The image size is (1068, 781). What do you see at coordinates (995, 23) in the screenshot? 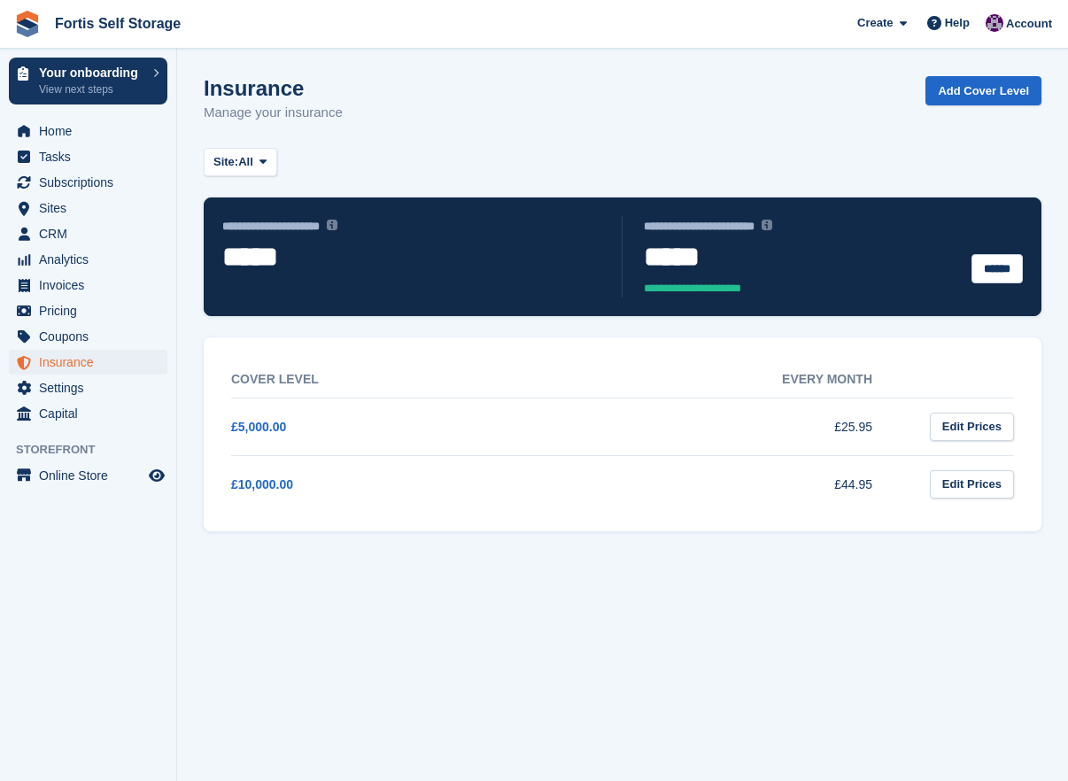
I see `img: Richard Welch` at bounding box center [995, 23].